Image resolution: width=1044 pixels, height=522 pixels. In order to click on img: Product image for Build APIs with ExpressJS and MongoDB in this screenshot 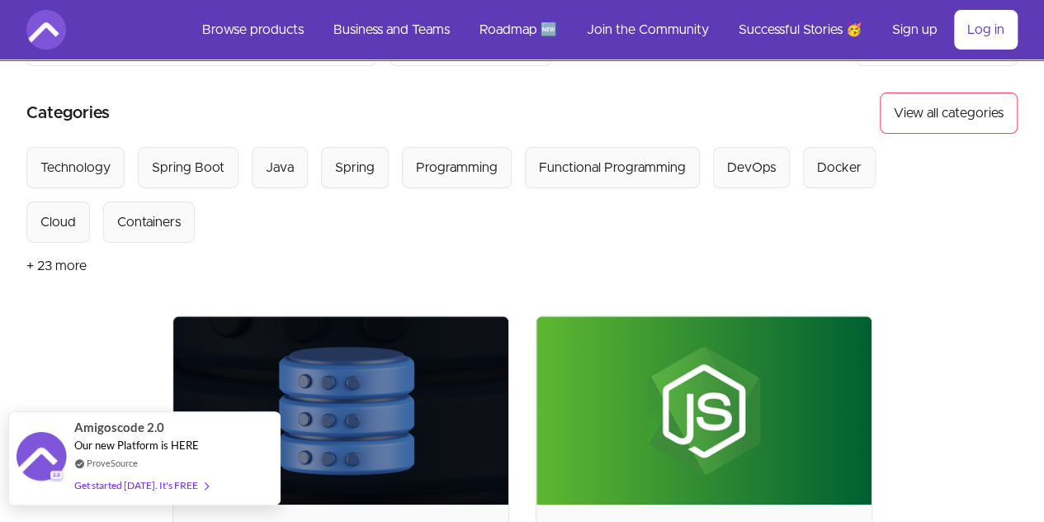, I will do `click(704, 410)`.